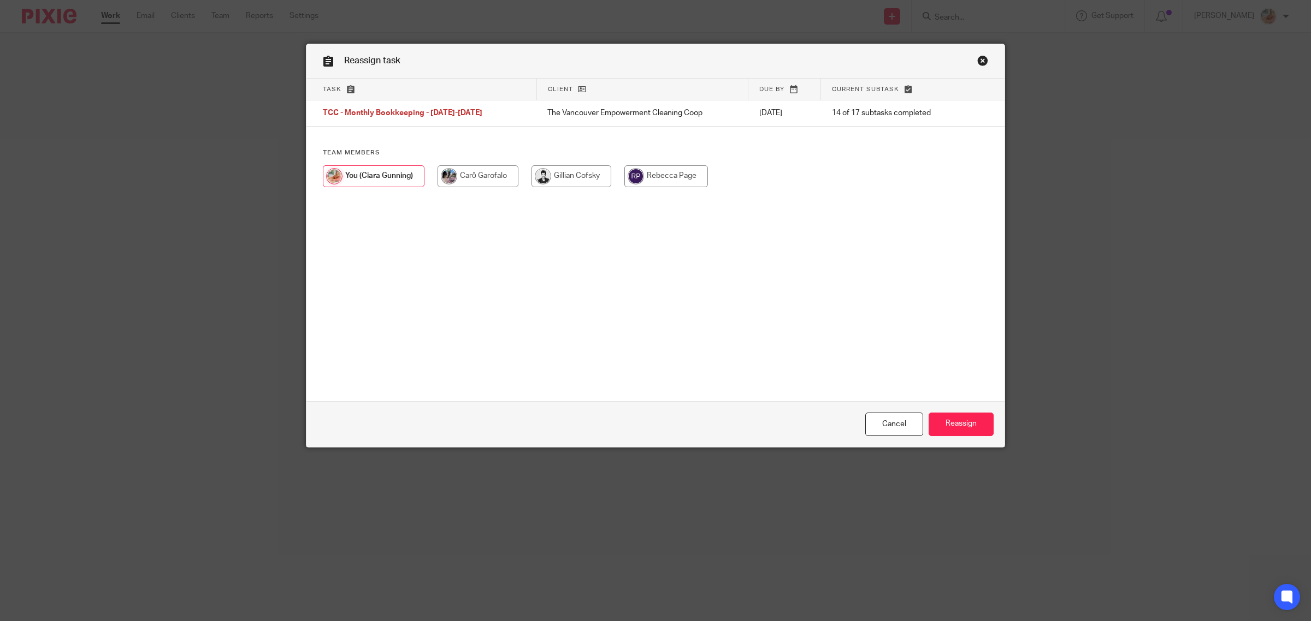  Describe the element at coordinates (961, 424) in the screenshot. I see `input: Reassign` at that location.